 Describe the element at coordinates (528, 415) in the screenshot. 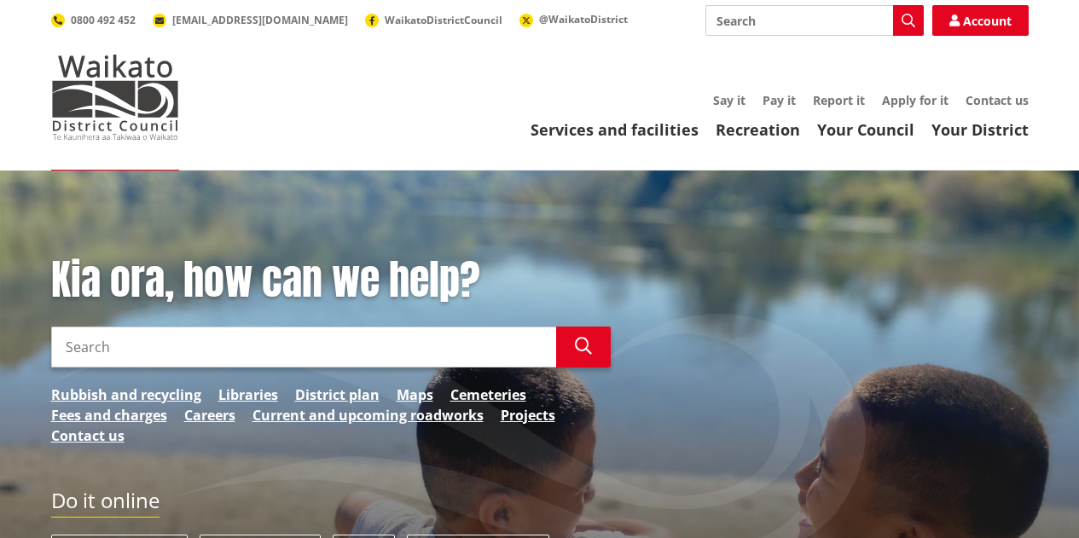

I see `a: Projects` at that location.